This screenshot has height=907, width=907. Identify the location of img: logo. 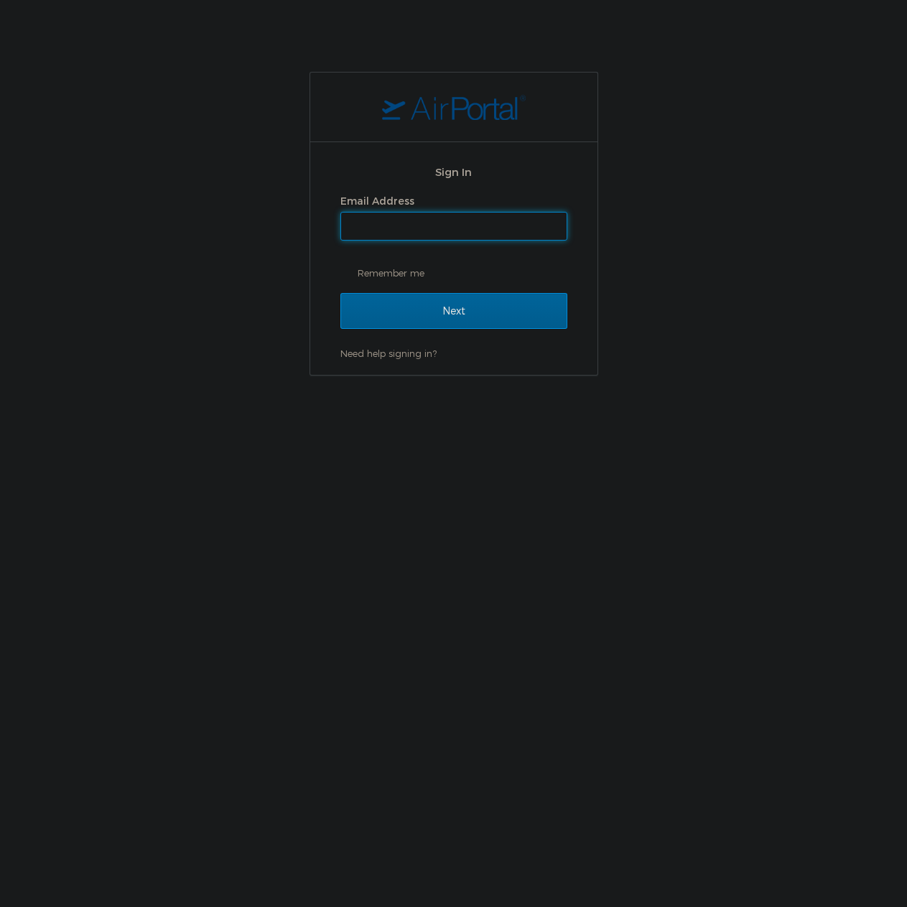
(454, 107).